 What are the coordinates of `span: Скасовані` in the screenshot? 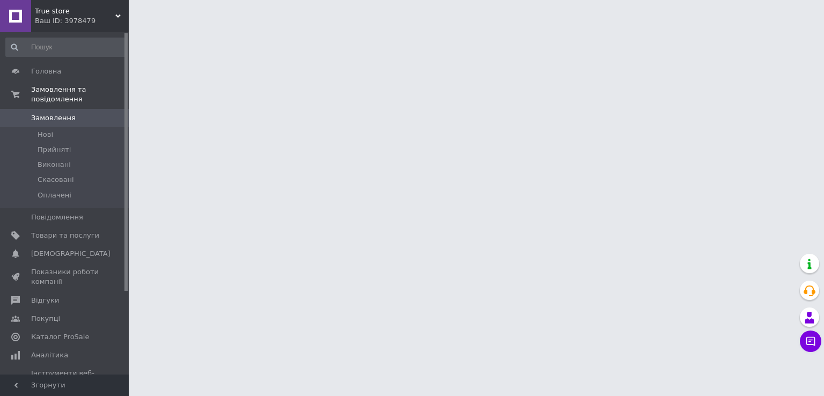 It's located at (56, 180).